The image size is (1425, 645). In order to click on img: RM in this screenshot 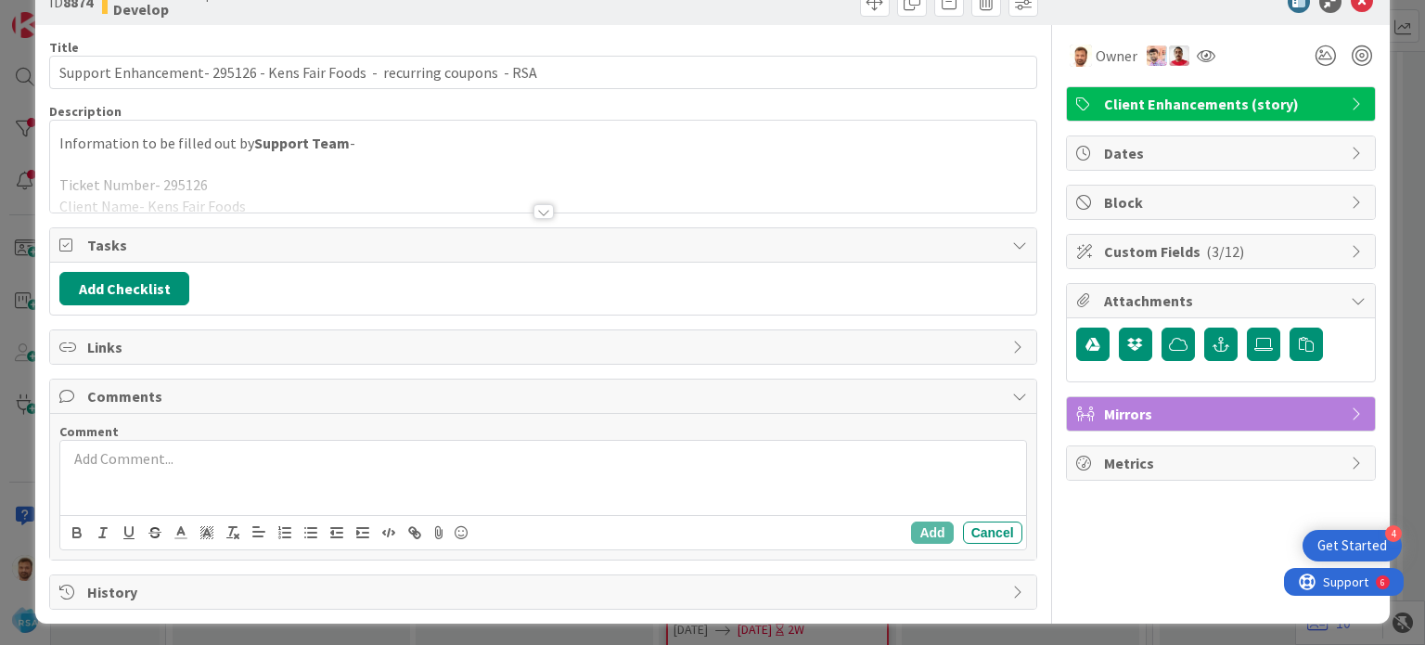, I will do `click(1179, 56)`.